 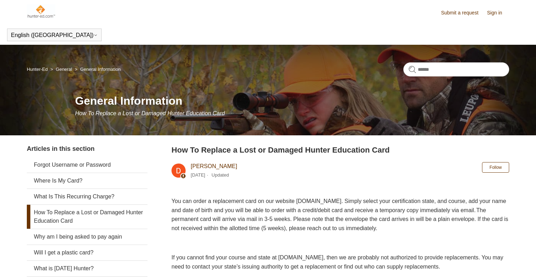 What do you see at coordinates (463, 13) in the screenshot?
I see `a: Submit a request` at bounding box center [463, 13].